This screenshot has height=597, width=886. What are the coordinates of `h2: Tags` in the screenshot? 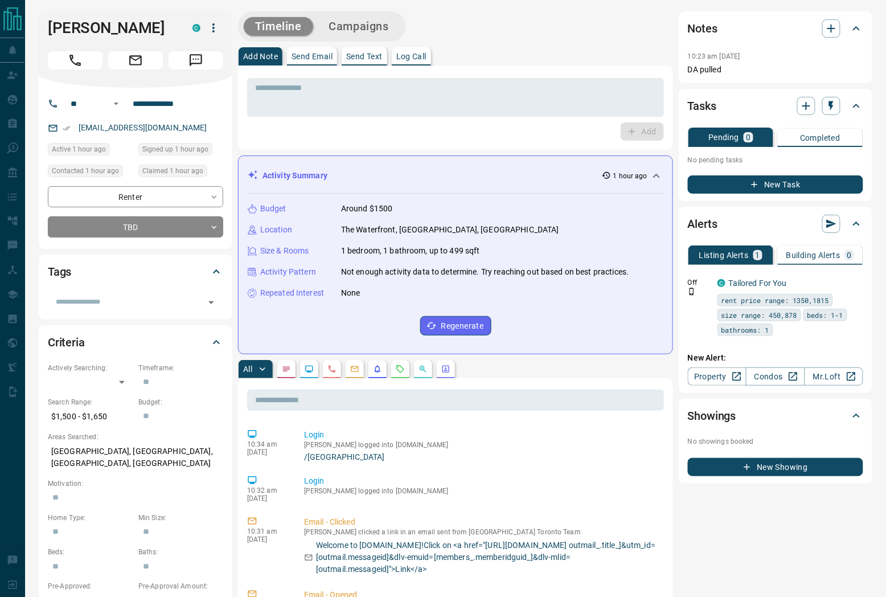 It's located at (59, 272).